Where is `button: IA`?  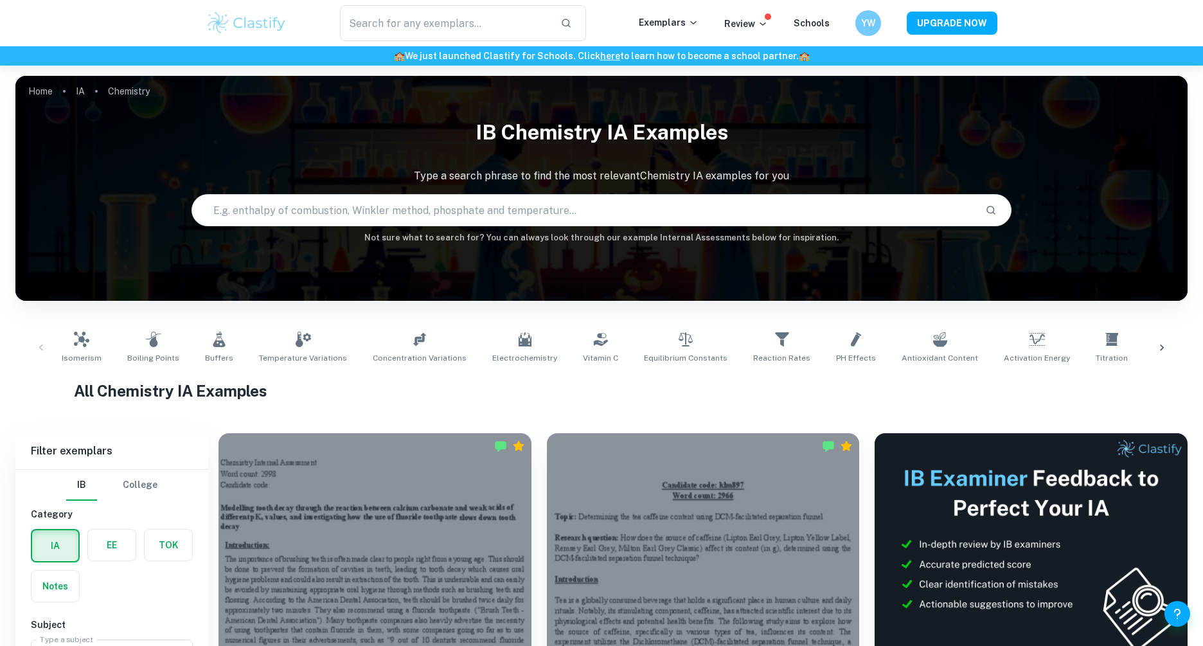 button: IA is located at coordinates (55, 546).